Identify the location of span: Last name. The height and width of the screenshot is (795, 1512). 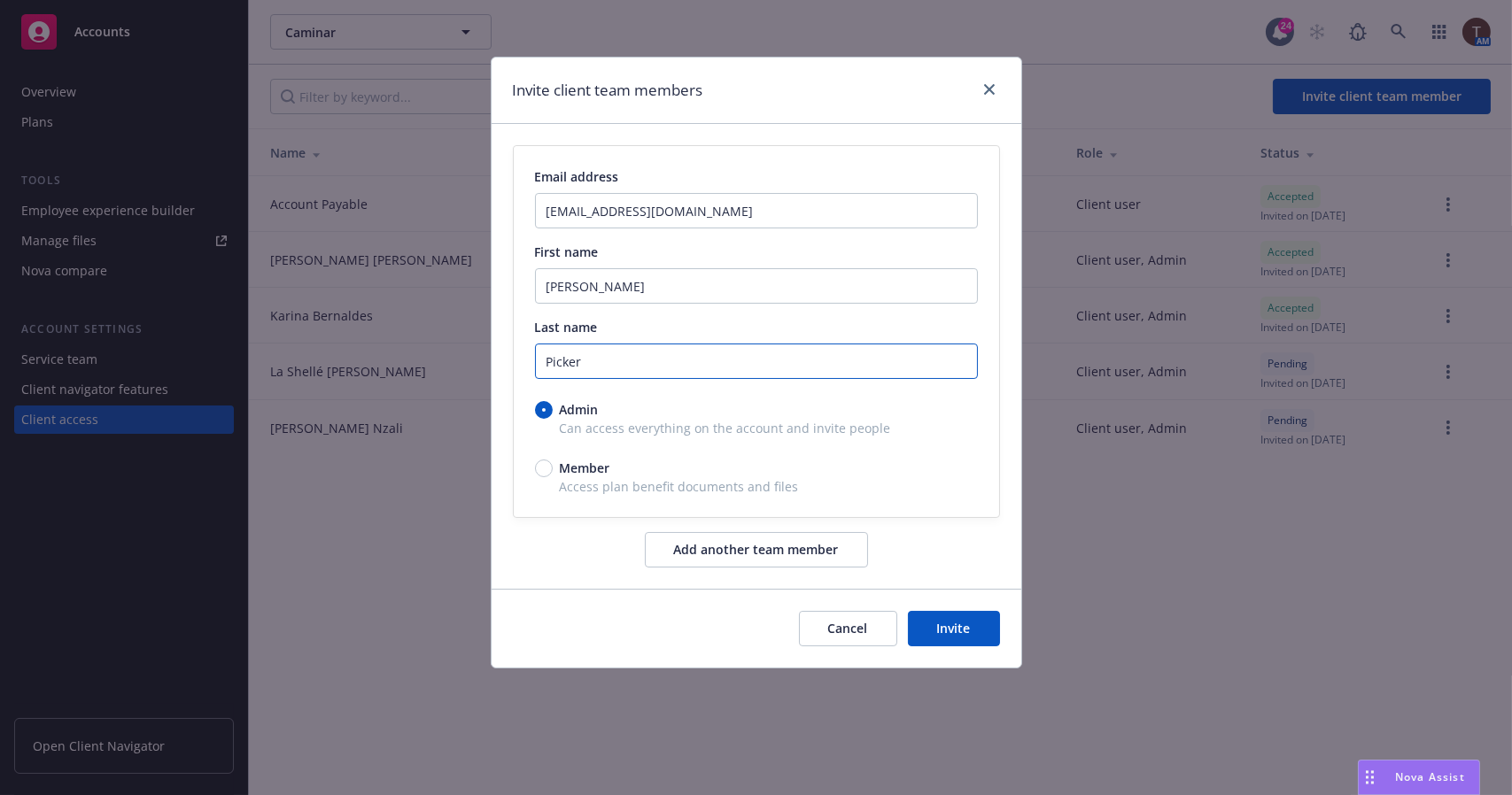
(565, 327).